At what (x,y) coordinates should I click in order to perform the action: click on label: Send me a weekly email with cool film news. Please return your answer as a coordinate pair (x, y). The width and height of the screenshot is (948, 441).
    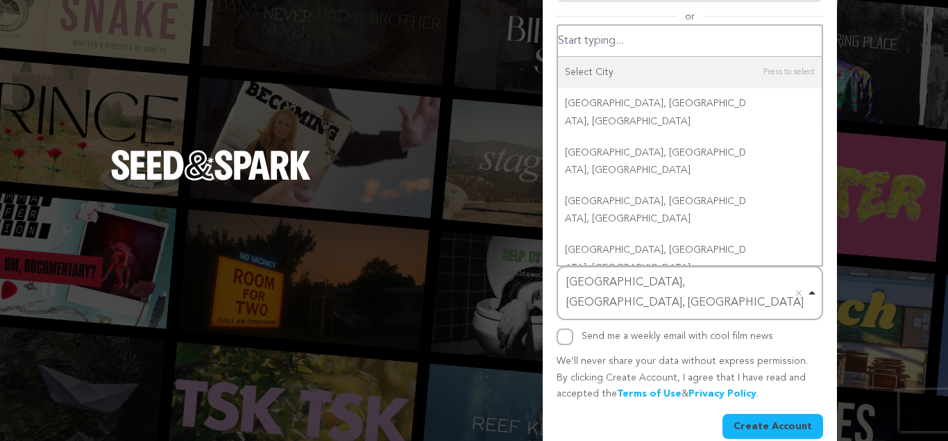
    Looking at the image, I should click on (677, 336).